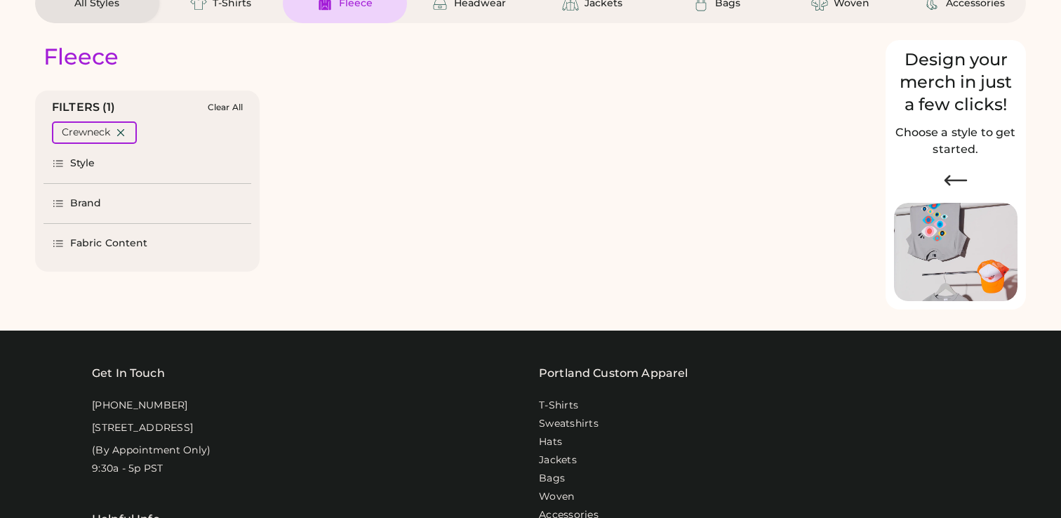  Describe the element at coordinates (956, 252) in the screenshot. I see `img: Image of Lisa Congdon Eye Print on T-Shirt and Hat` at that location.